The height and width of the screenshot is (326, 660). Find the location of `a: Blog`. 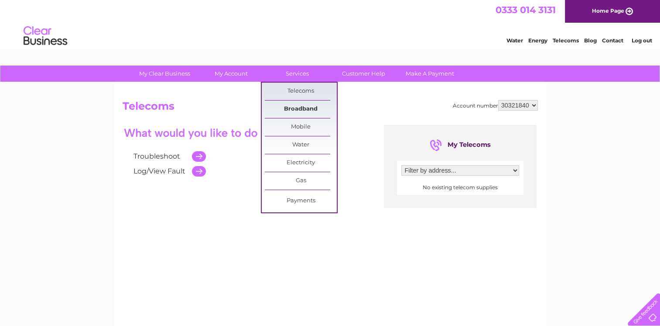

a: Blog is located at coordinates (591, 40).